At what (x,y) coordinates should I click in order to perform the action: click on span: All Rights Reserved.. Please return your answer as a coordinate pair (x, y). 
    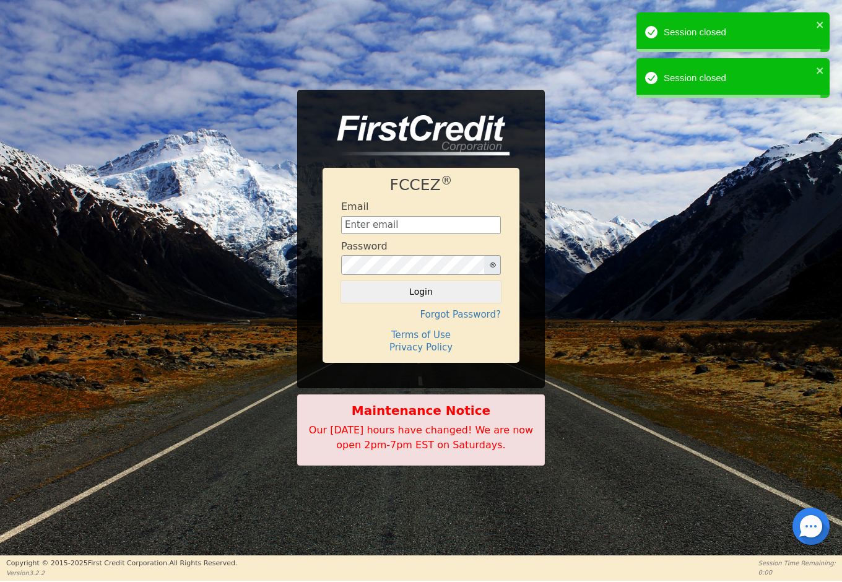
    Looking at the image, I should click on (203, 563).